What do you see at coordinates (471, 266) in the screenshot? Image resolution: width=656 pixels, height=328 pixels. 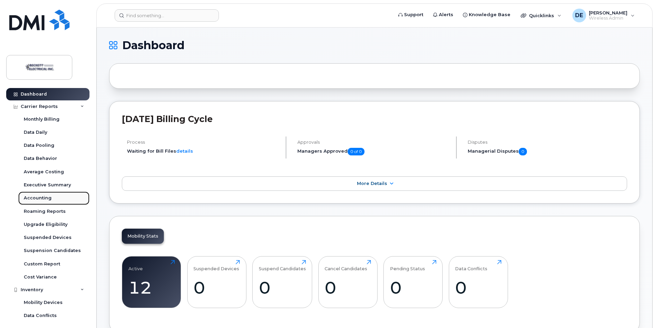 I see `div: Data Conflicts` at bounding box center [471, 266].